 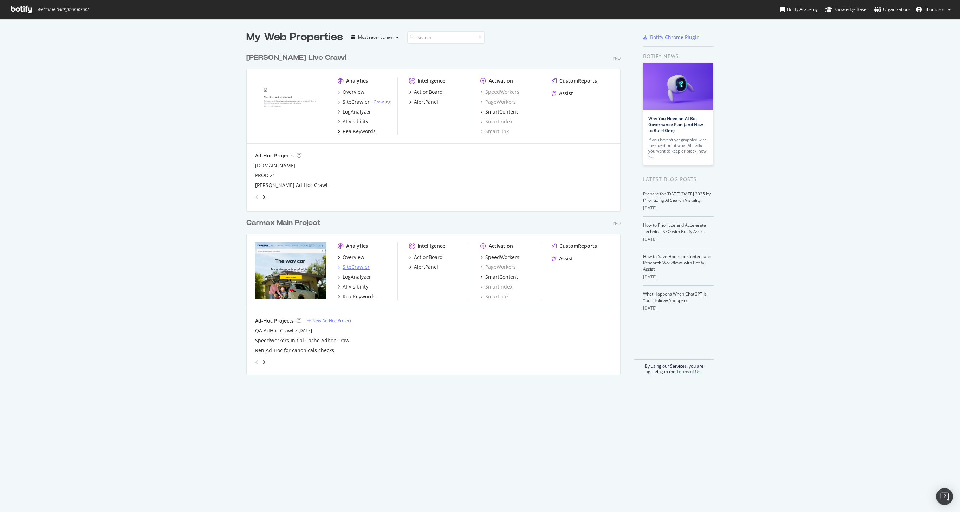 What do you see at coordinates (502, 257) in the screenshot?
I see `div: SpeedWorkers` at bounding box center [502, 257].